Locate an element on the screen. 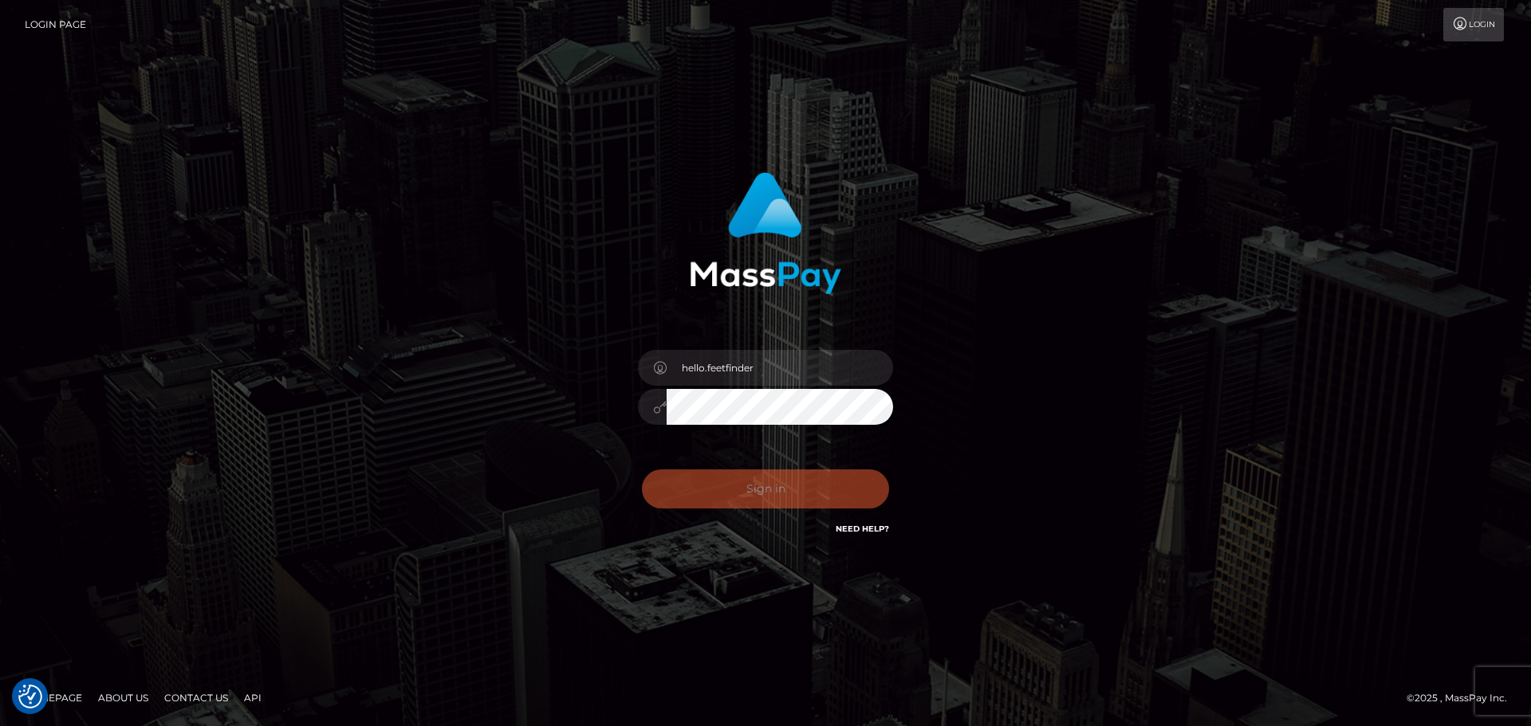 Image resolution: width=1531 pixels, height=726 pixels. a: Contact Us is located at coordinates (196, 698).